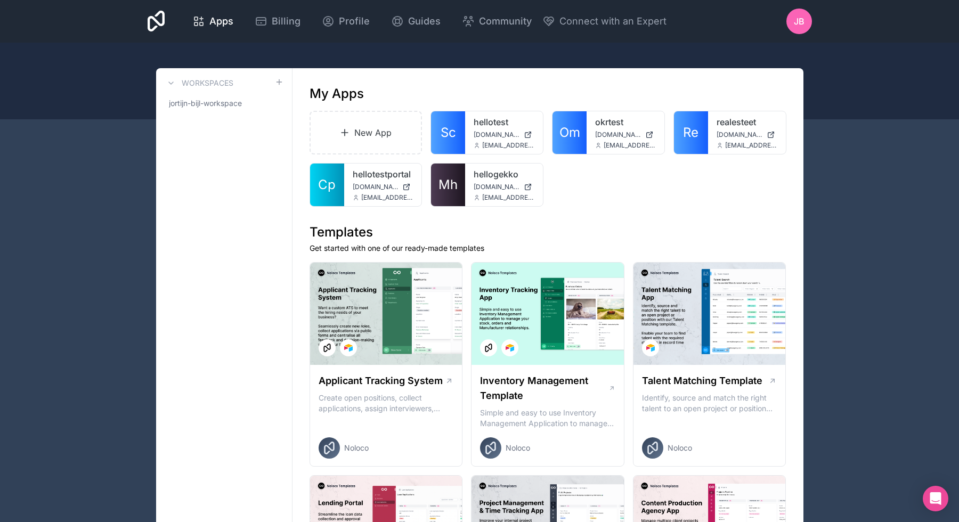 This screenshot has width=959, height=522. Describe the element at coordinates (386, 403) in the screenshot. I see `p: Create open positions, collect applications, assign interviewers, centralise candidate feedback a...` at that location.